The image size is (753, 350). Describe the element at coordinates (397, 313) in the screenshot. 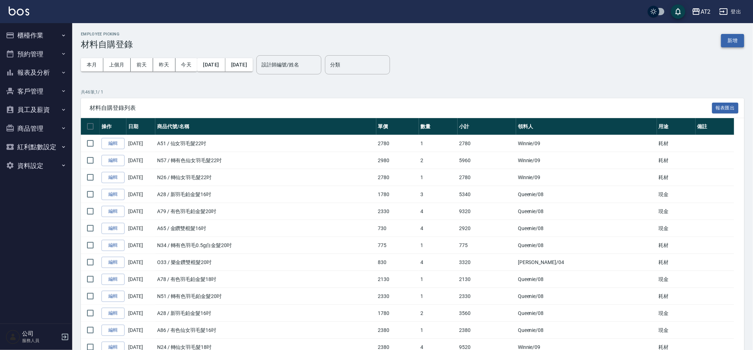

I see `td: 1780` at that location.